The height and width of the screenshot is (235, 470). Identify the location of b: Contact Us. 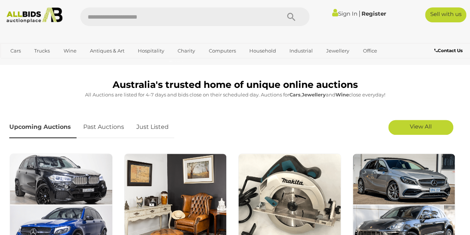
(449, 50).